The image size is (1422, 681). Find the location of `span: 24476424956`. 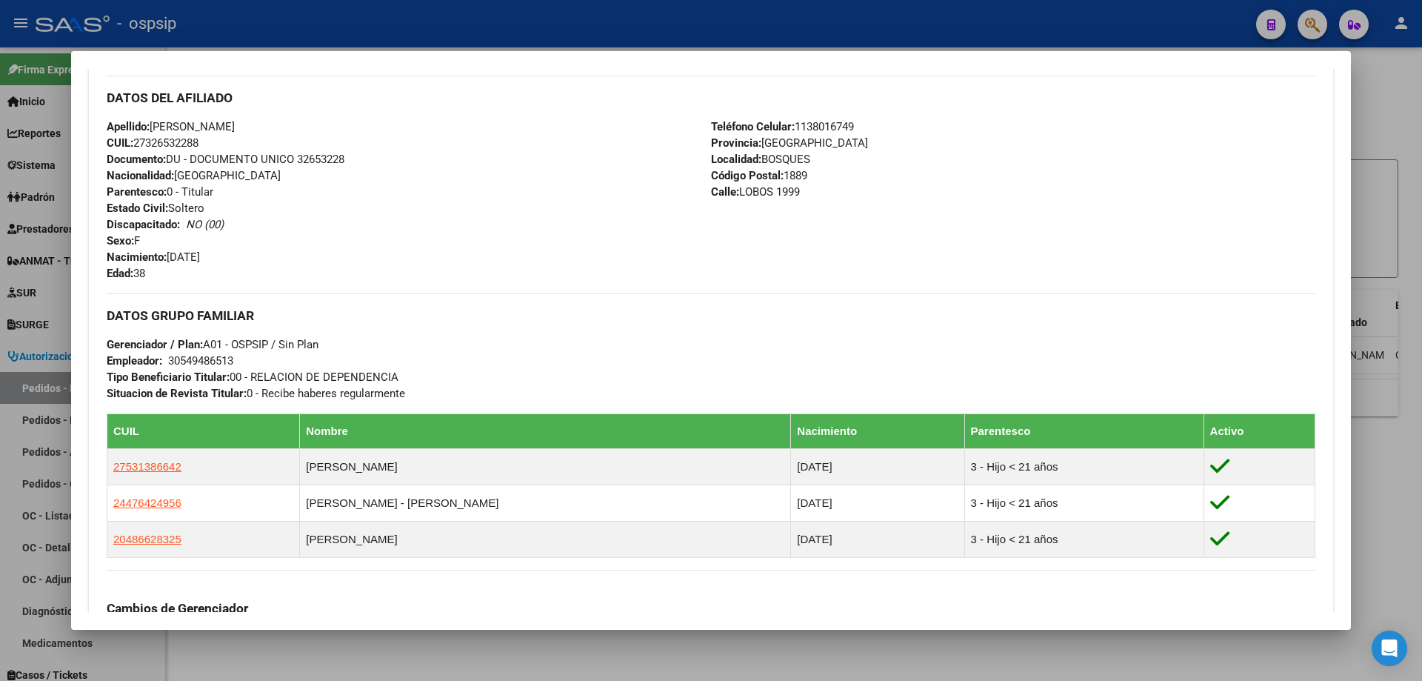

span: 24476424956 is located at coordinates (147, 502).